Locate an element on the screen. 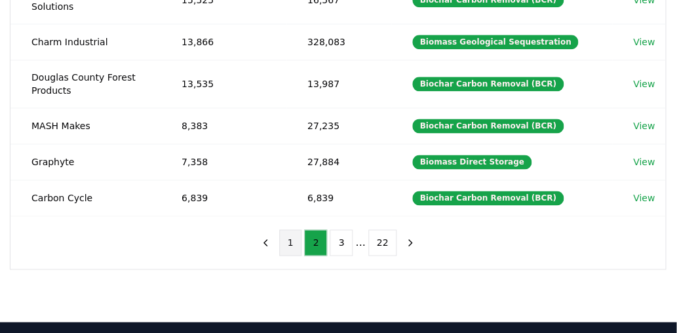 This screenshot has height=333, width=677. td: 328,083 is located at coordinates (339, 41).